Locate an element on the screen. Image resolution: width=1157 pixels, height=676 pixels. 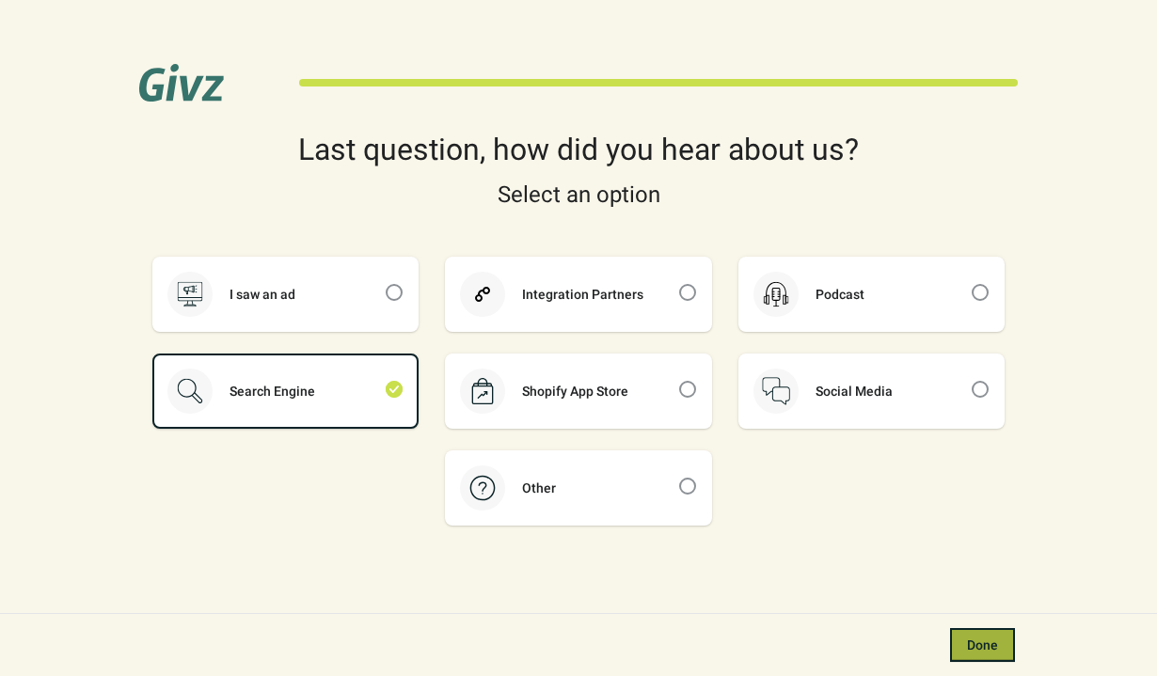
div: Last question, how did you hear about us? is located at coordinates (578, 150).